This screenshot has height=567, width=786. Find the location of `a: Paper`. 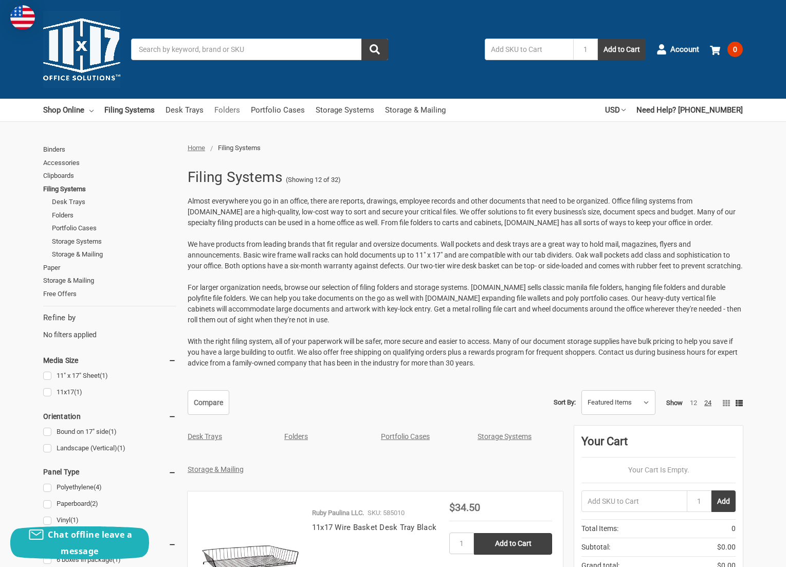

a: Paper is located at coordinates (110, 268).